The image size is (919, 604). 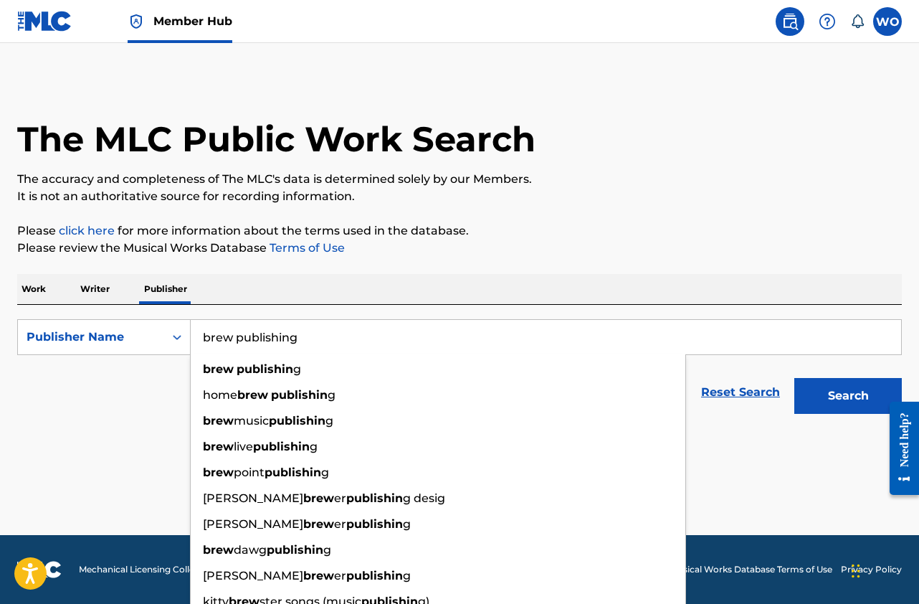 I want to click on div: Drag, so click(x=856, y=571).